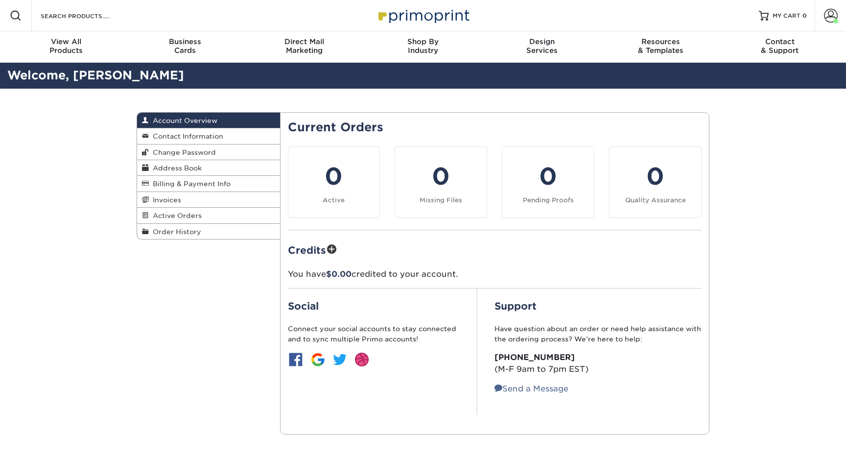  Describe the element at coordinates (333, 200) in the screenshot. I see `small: Active` at that location.